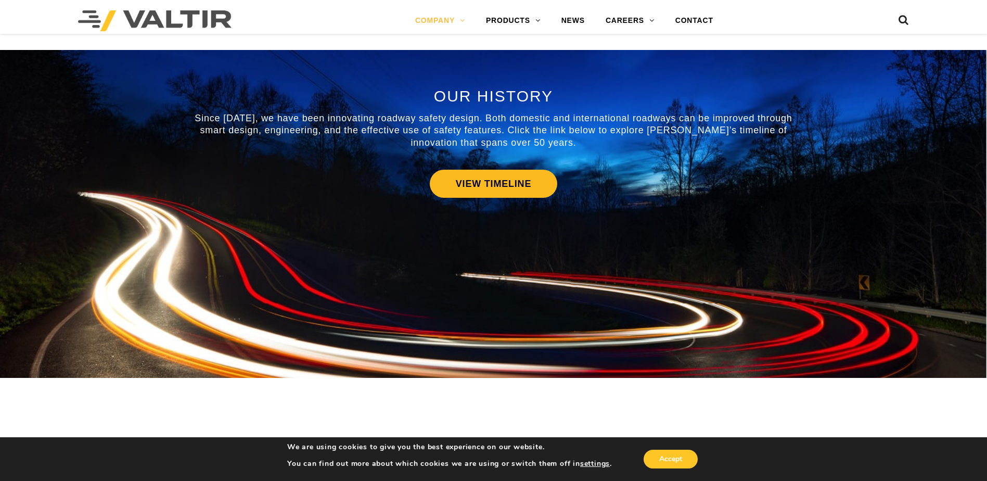 Image resolution: width=987 pixels, height=481 pixels. I want to click on p: We are using cookies to give you the best experience on our website., so click(450, 447).